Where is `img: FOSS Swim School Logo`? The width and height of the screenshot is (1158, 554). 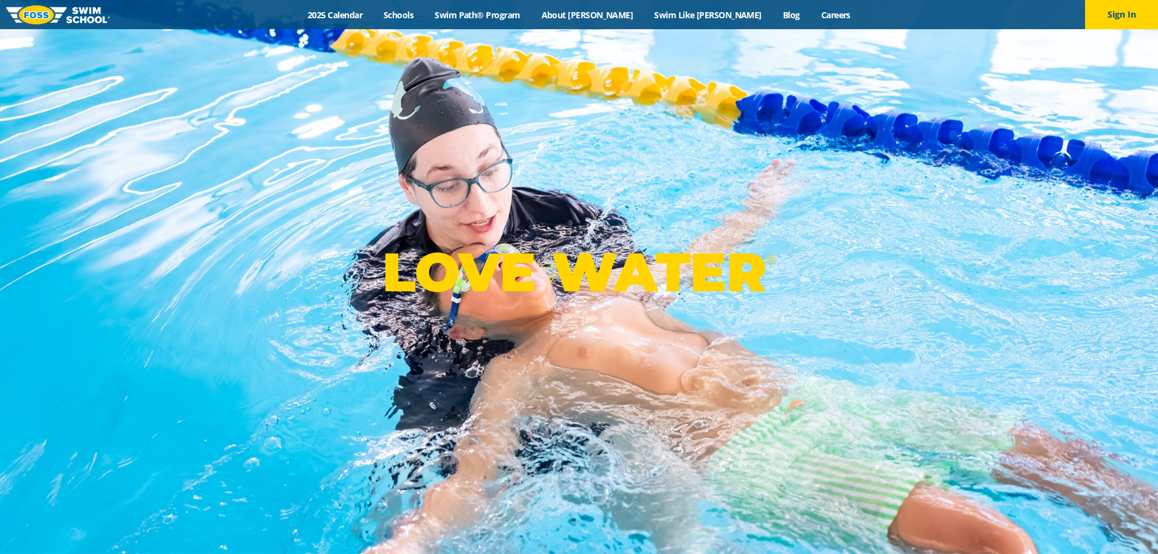
img: FOSS Swim School Logo is located at coordinates (58, 15).